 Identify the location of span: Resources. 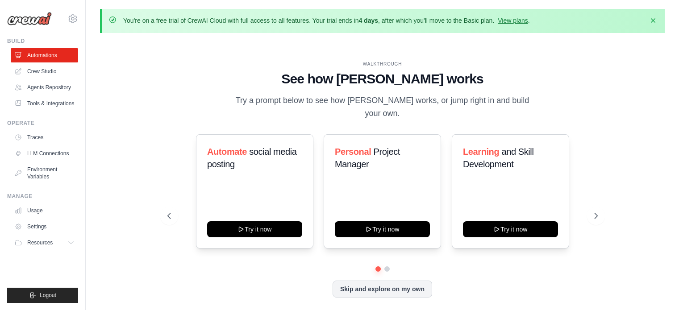
(40, 243).